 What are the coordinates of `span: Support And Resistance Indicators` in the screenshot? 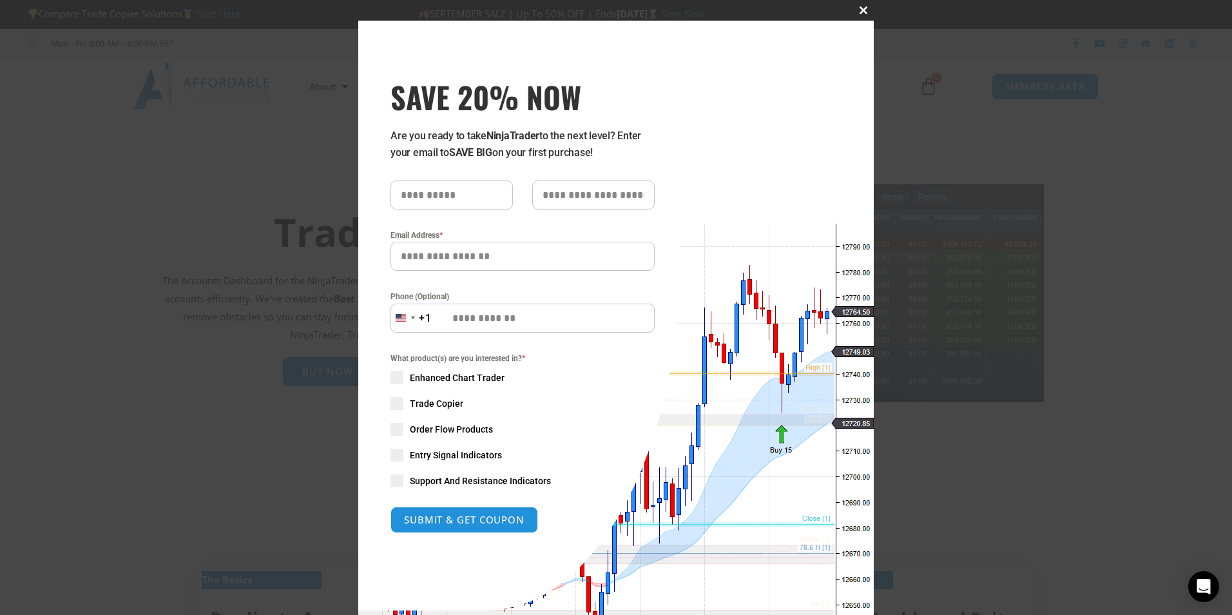 It's located at (480, 481).